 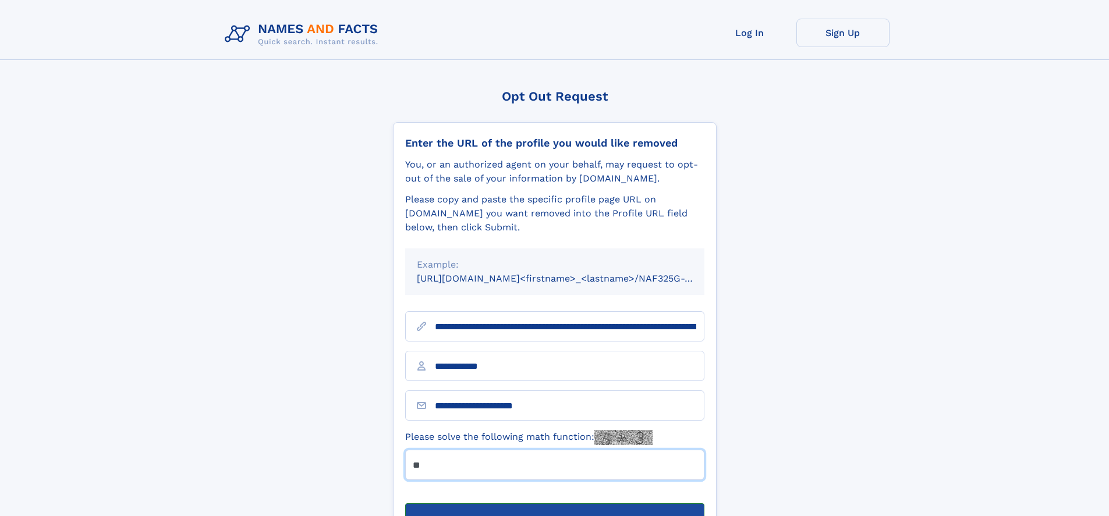 What do you see at coordinates (843, 33) in the screenshot?
I see `a: Sign Up` at bounding box center [843, 33].